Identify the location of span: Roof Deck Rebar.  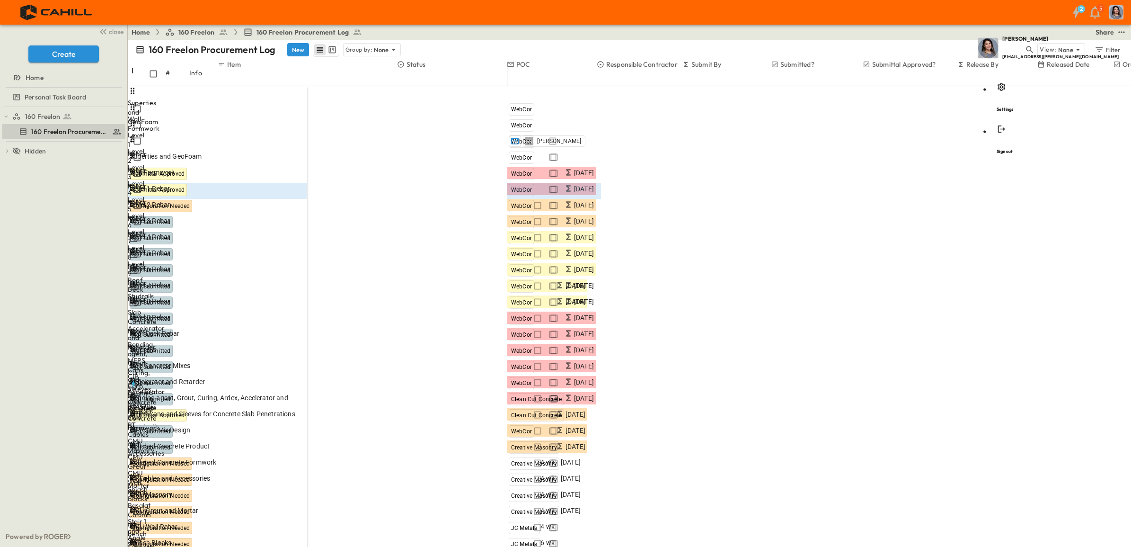
(155, 333).